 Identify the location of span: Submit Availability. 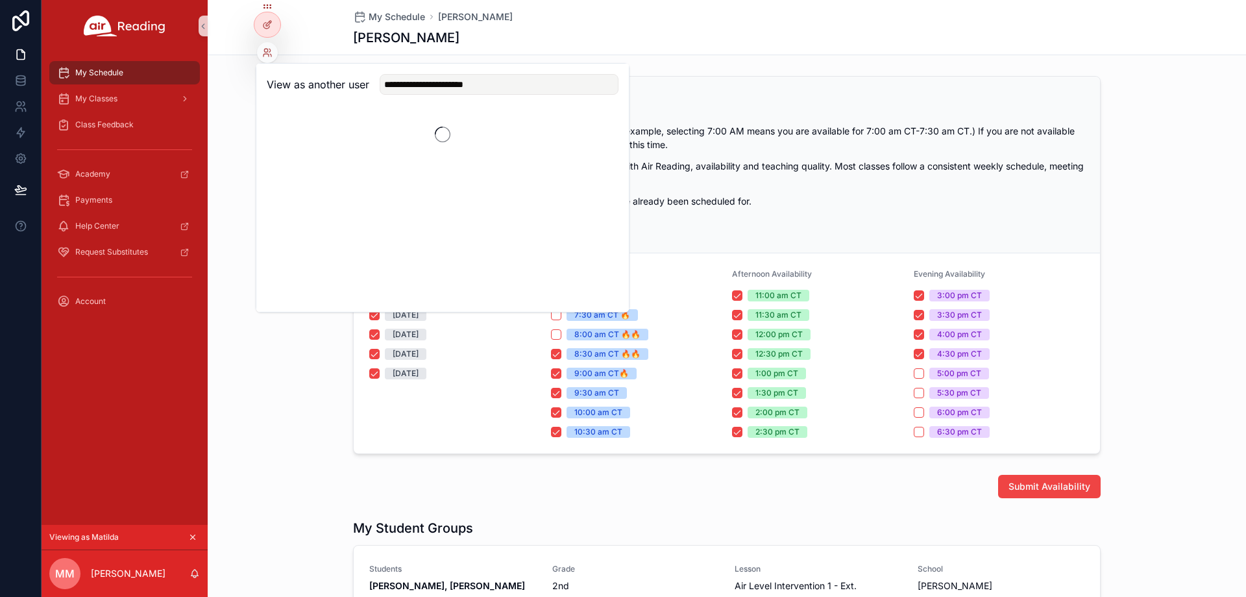
(1050, 486).